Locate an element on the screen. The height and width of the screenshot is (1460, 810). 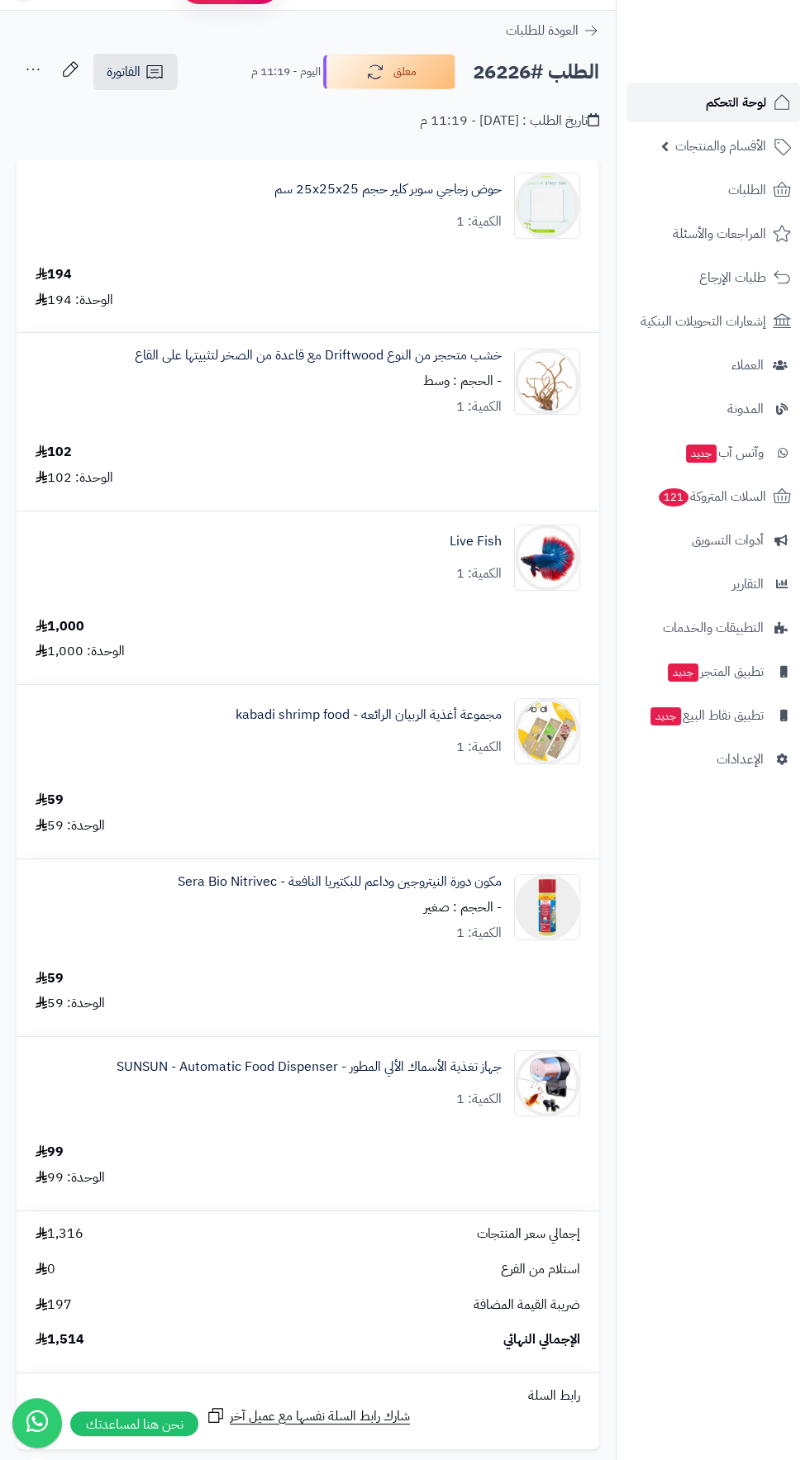
a: الفاتورة is located at coordinates (135, 72).